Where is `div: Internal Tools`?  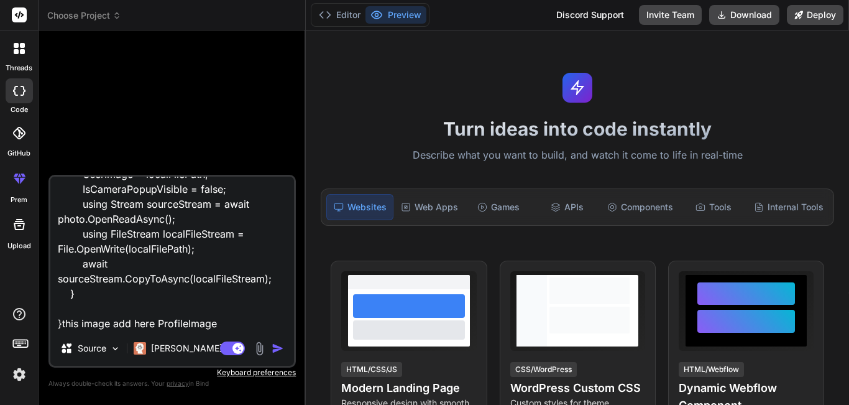
div: Internal Tools is located at coordinates (789, 207).